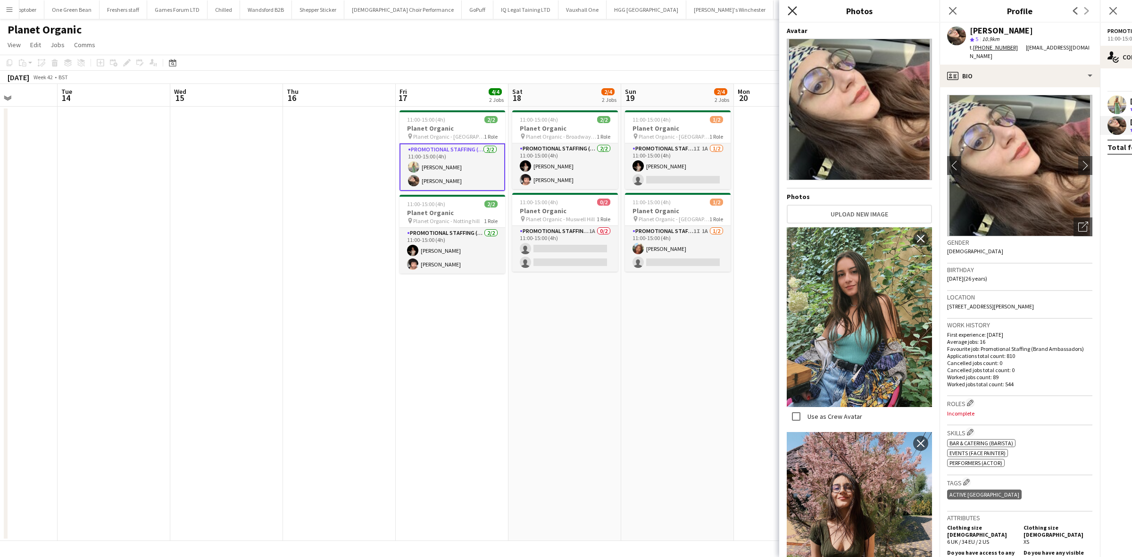  I want to click on div: Open photos pop-in, so click(1083, 227).